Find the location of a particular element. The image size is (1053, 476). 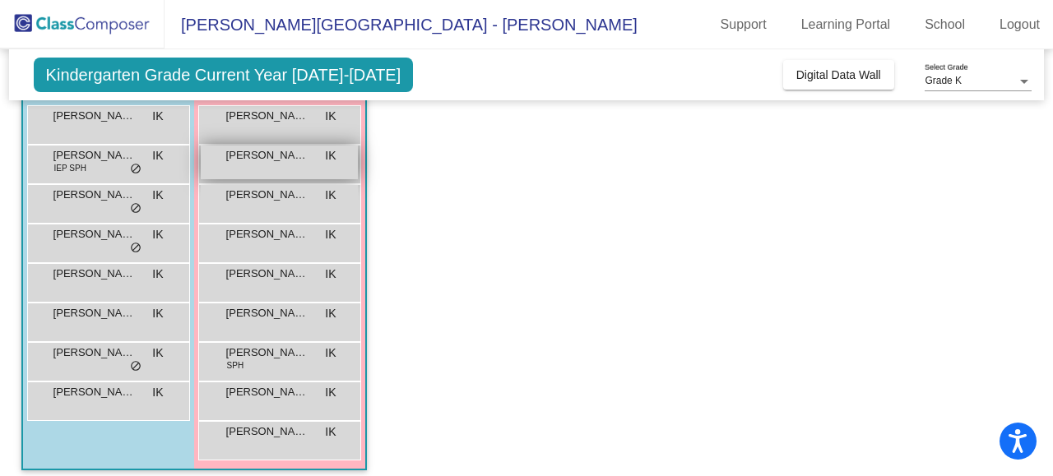

span: Digital Data Wall is located at coordinates (838, 75).